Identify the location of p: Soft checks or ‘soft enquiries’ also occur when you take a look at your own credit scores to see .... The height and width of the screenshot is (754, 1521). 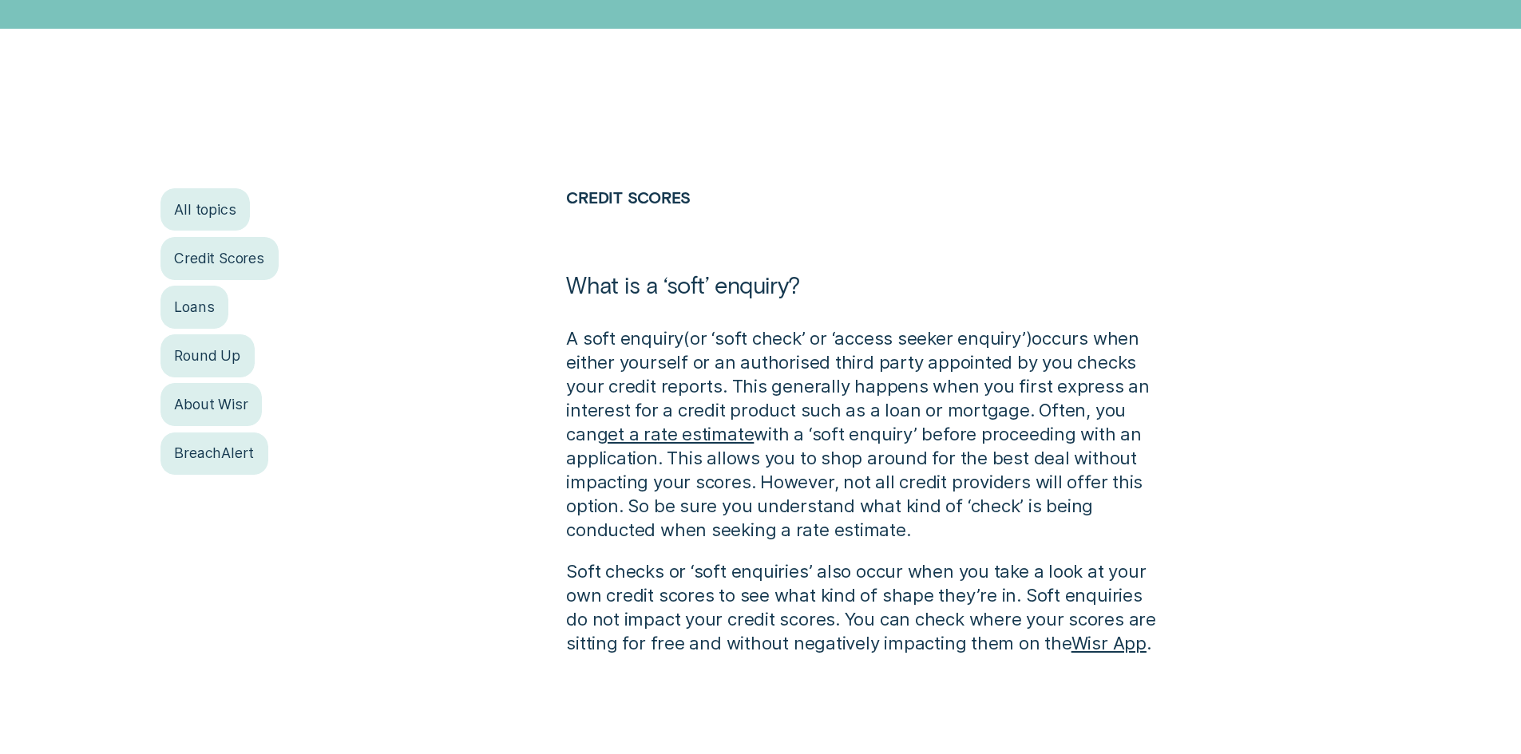
(861, 607).